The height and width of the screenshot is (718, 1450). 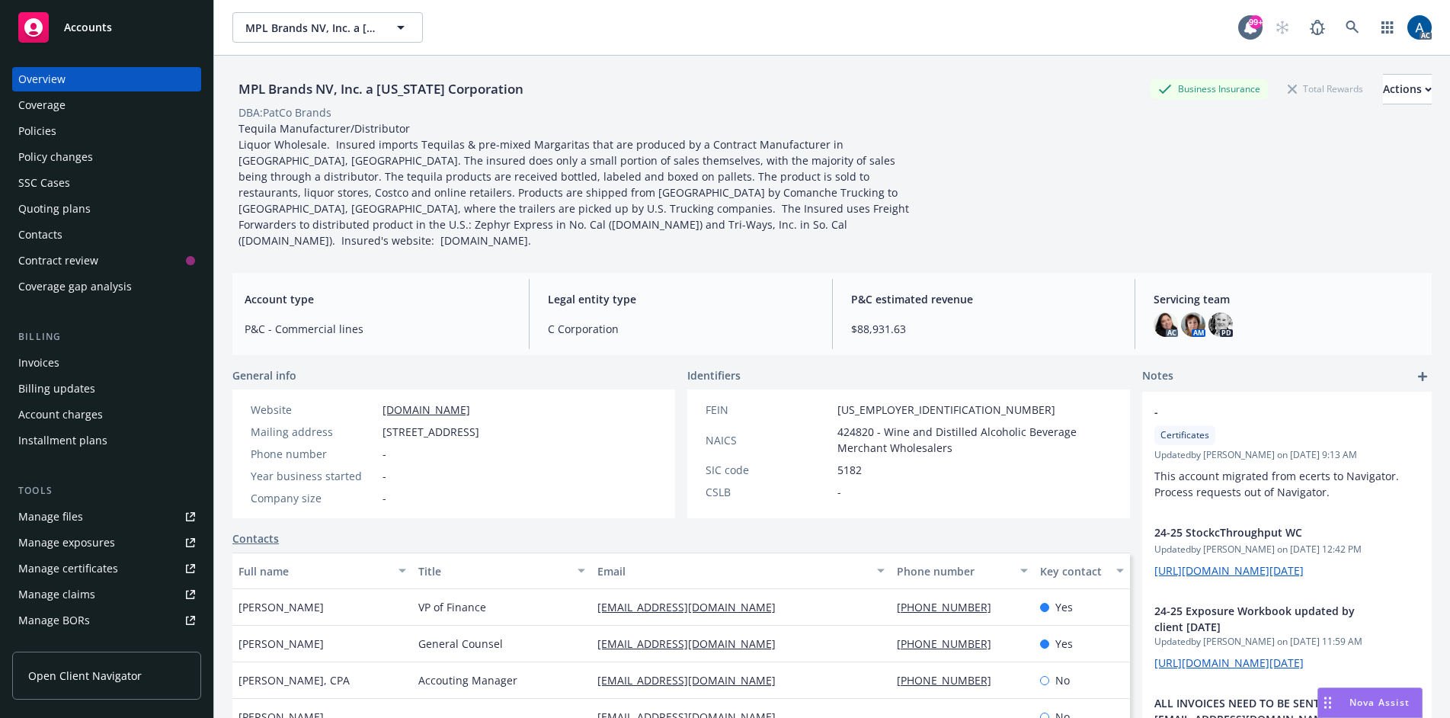 What do you see at coordinates (974, 440) in the screenshot?
I see `span: 424820 - Wine and Distilled Alcoholic Beverage Merchant Wholesalers` at bounding box center [974, 440].